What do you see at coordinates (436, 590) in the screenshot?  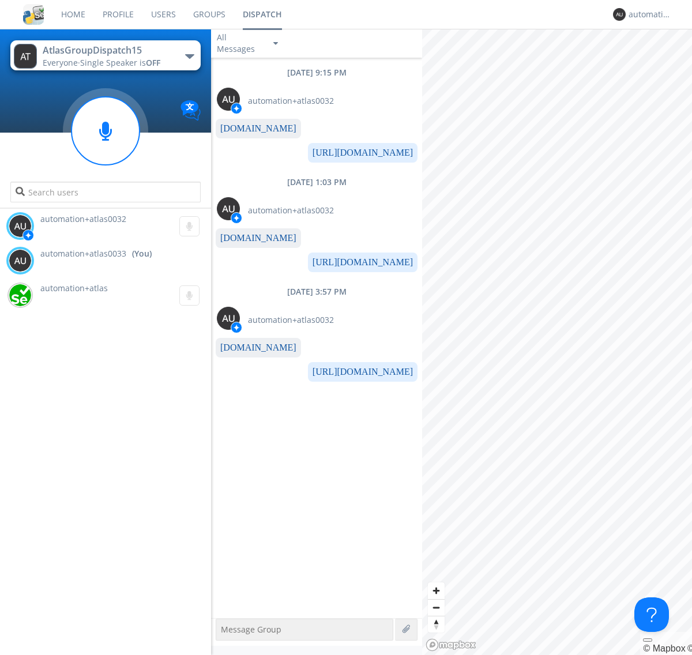 I see `button: Zoom in` at bounding box center [436, 590].